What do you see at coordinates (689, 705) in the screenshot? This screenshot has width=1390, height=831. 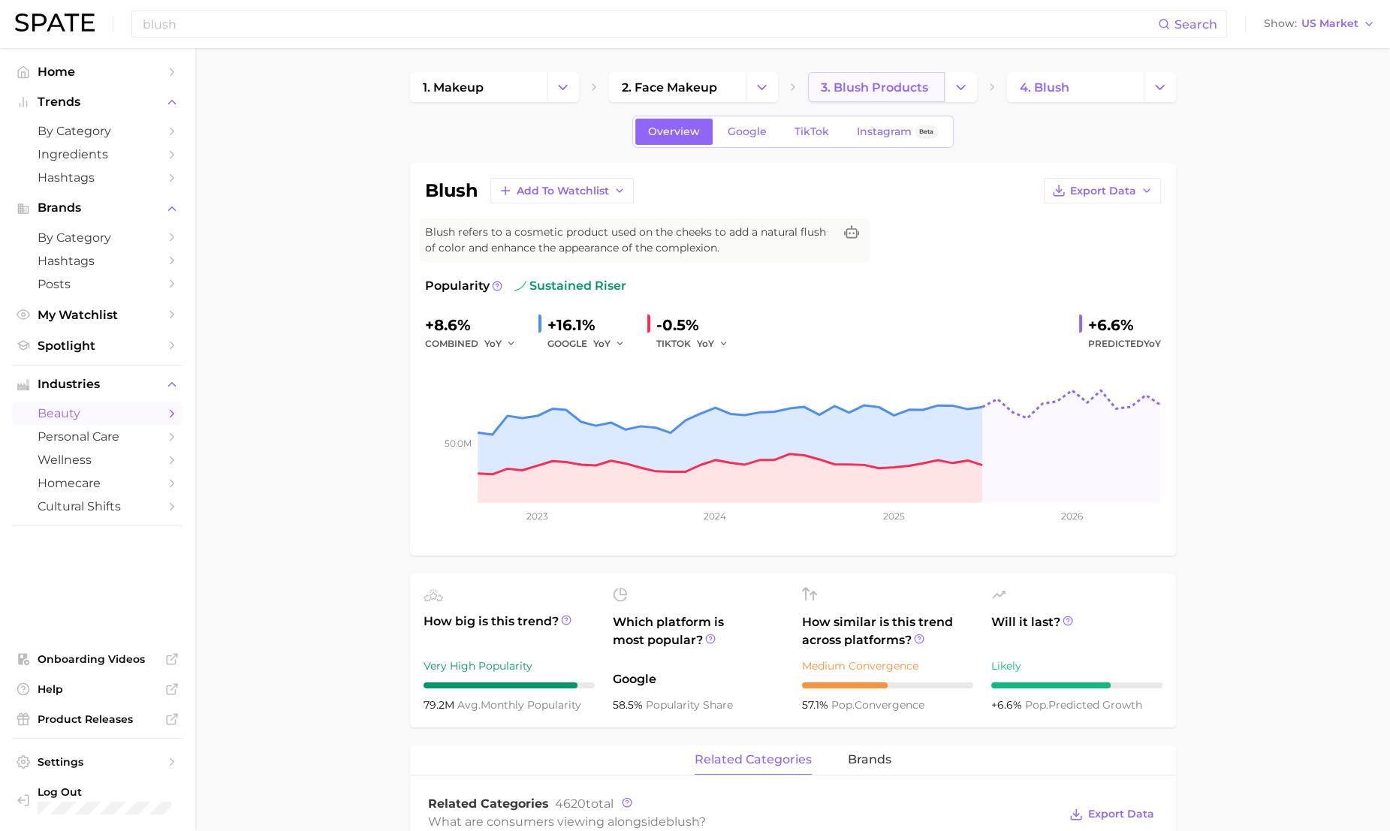 I see `span: popularity share` at bounding box center [689, 705].